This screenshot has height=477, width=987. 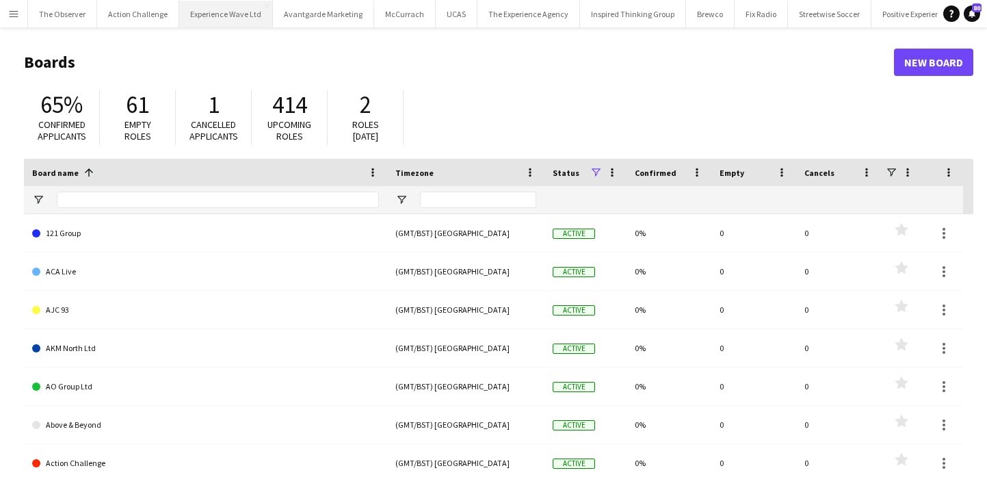 I want to click on span: 2, so click(x=365, y=105).